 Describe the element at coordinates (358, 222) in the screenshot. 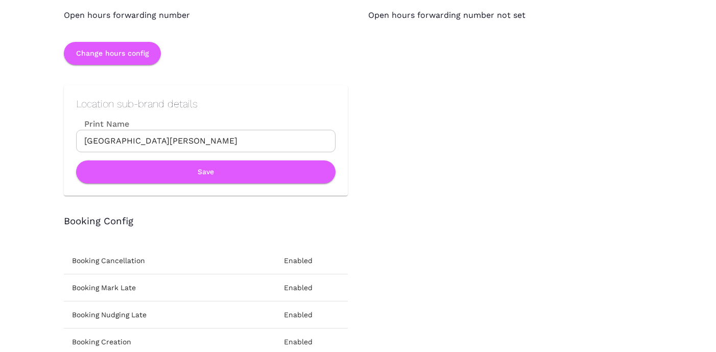

I see `h3: Booking Config` at that location.